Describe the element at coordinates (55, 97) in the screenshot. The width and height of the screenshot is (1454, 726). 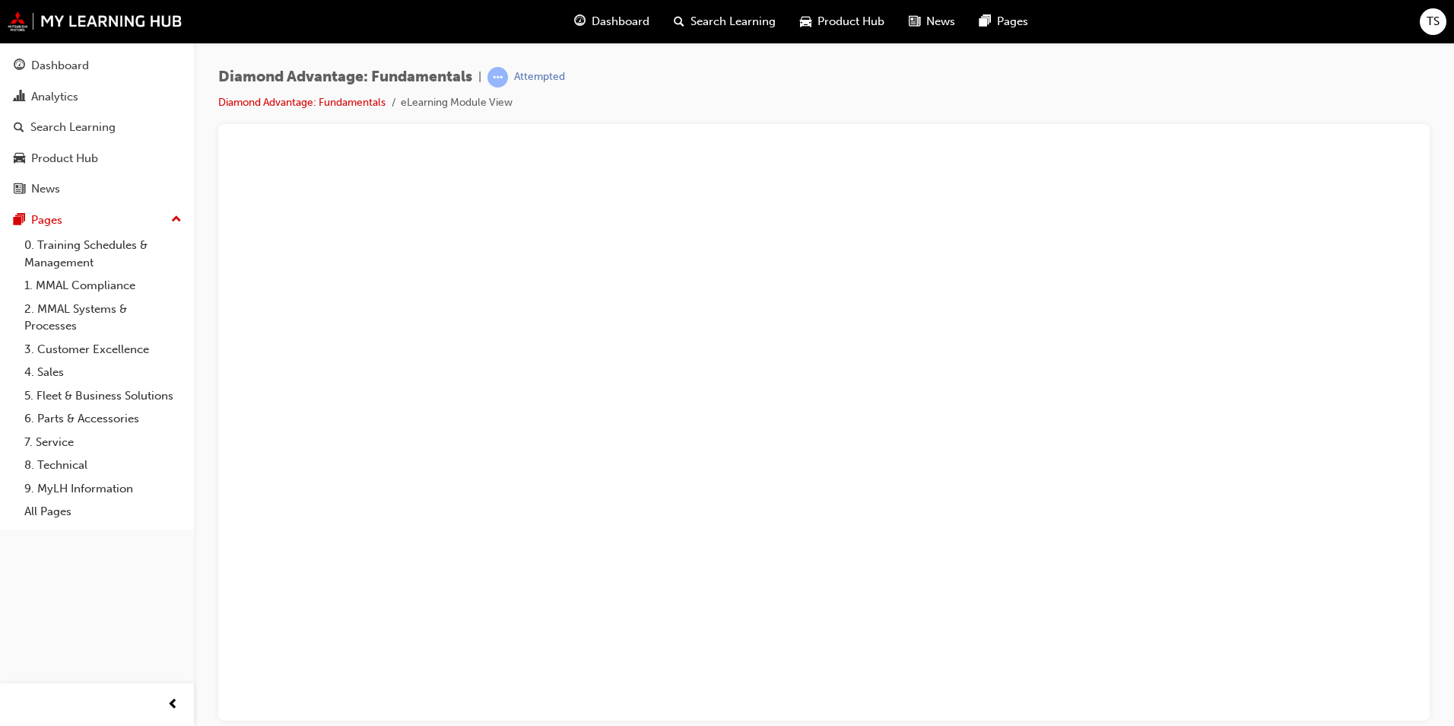
I see `div: Analytics` at that location.